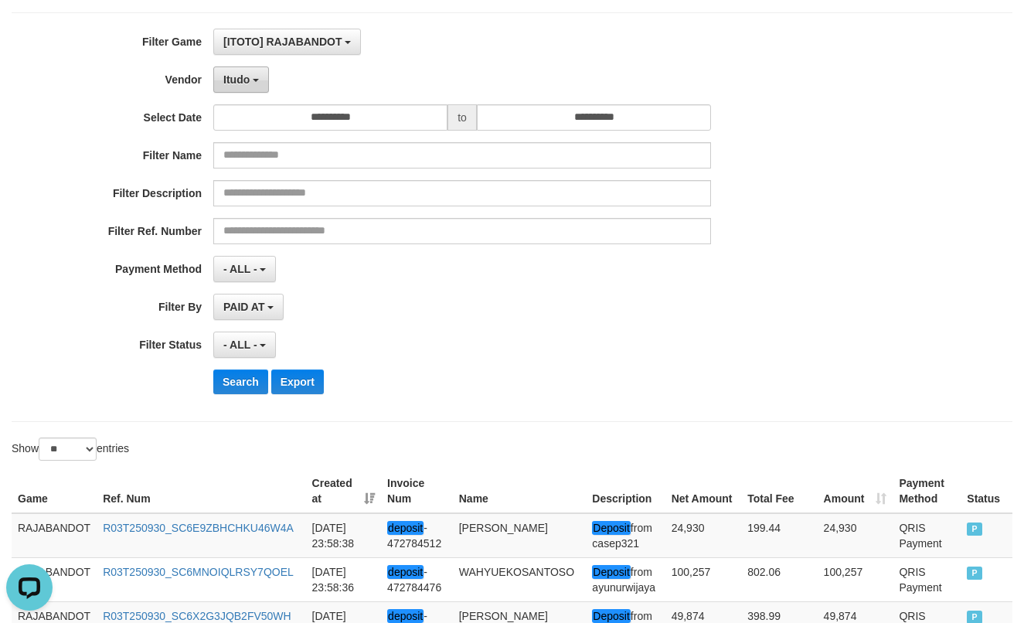 The height and width of the screenshot is (623, 1024). Describe the element at coordinates (416, 535) in the screenshot. I see `td: - 472784512` at that location.